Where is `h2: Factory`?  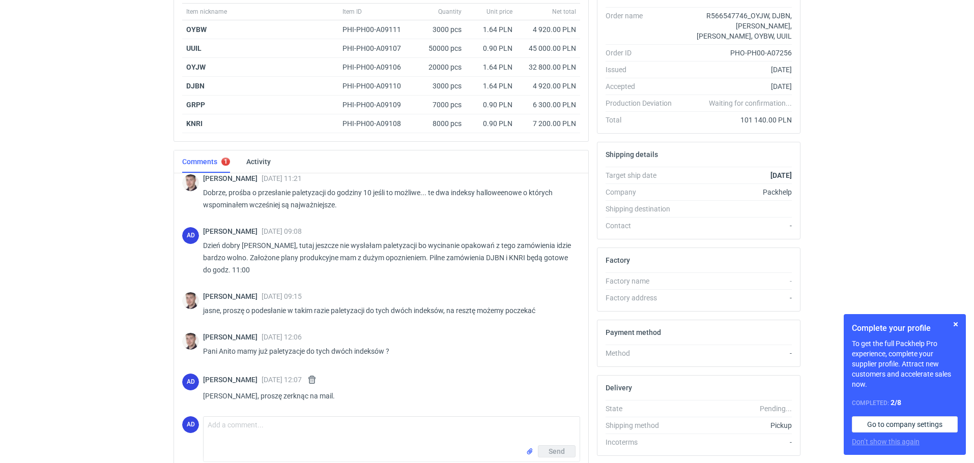
h2: Factory is located at coordinates (618, 260).